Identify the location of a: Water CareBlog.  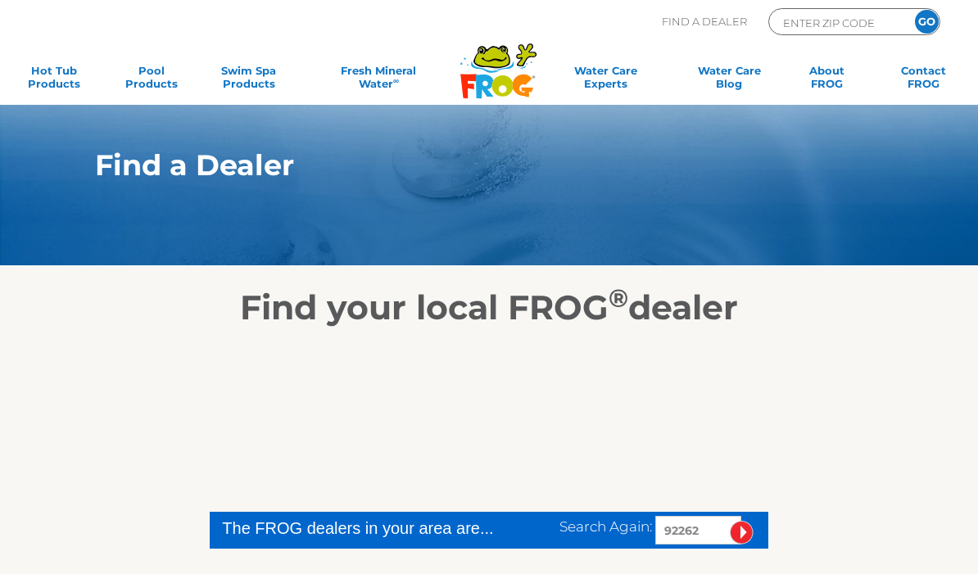
(729, 80).